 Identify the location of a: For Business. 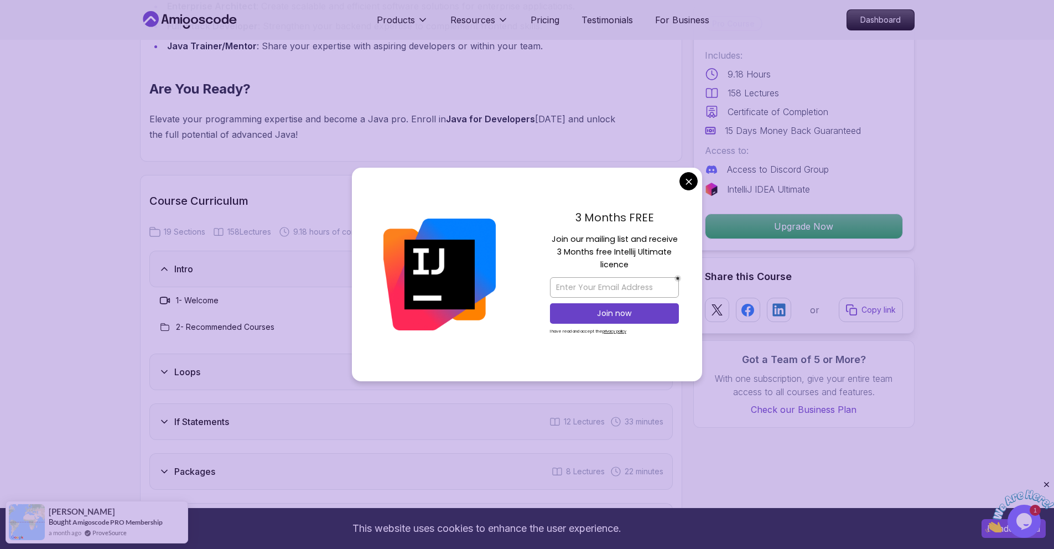
(682, 20).